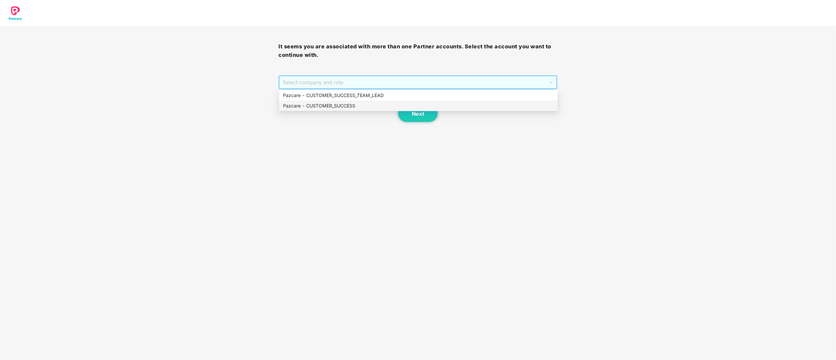 The height and width of the screenshot is (360, 836). Describe the element at coordinates (418, 114) in the screenshot. I see `span: Next` at that location.